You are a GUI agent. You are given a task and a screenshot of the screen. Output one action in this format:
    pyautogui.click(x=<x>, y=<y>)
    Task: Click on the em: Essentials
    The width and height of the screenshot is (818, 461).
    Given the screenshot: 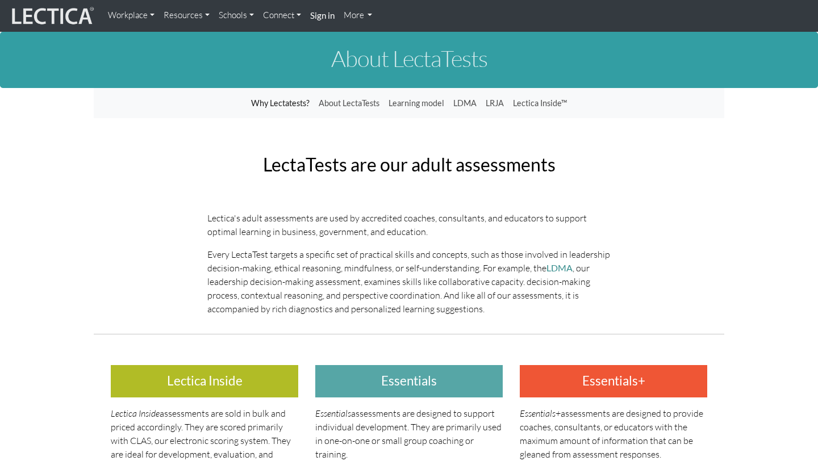 What is the action you would take?
    pyautogui.click(x=333, y=413)
    